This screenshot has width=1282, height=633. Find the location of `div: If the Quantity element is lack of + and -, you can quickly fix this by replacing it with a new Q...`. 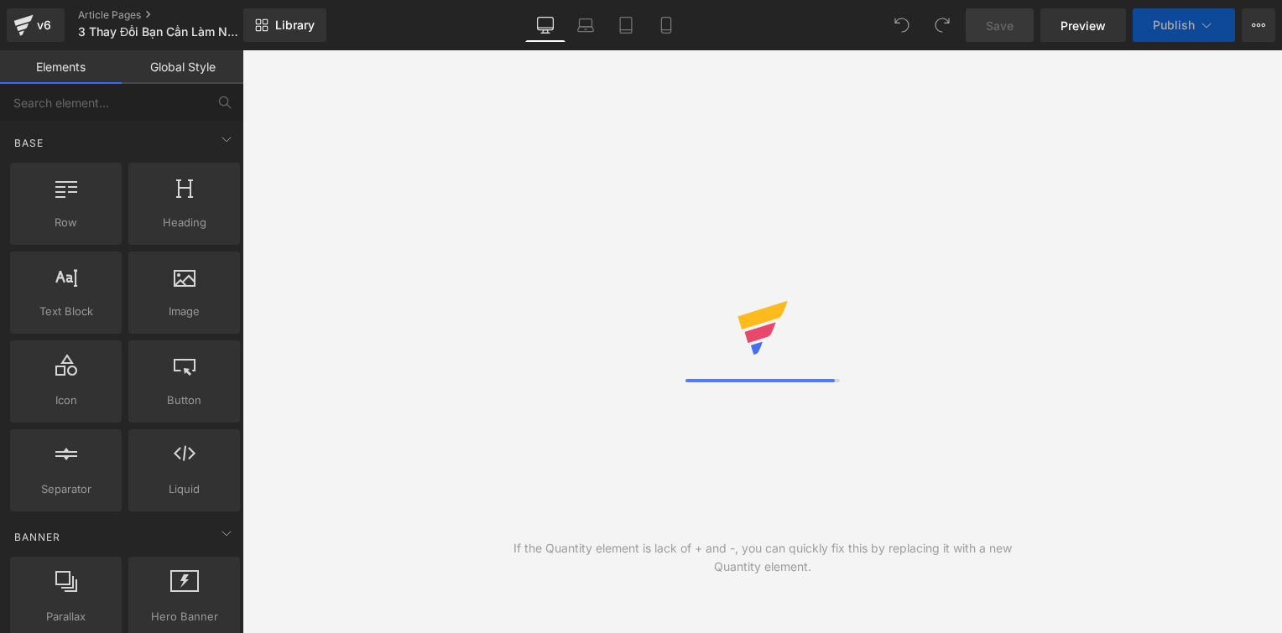

div: If the Quantity element is lack of + and -, you can quickly fix this by replacing it with a new Q... is located at coordinates (763, 558).